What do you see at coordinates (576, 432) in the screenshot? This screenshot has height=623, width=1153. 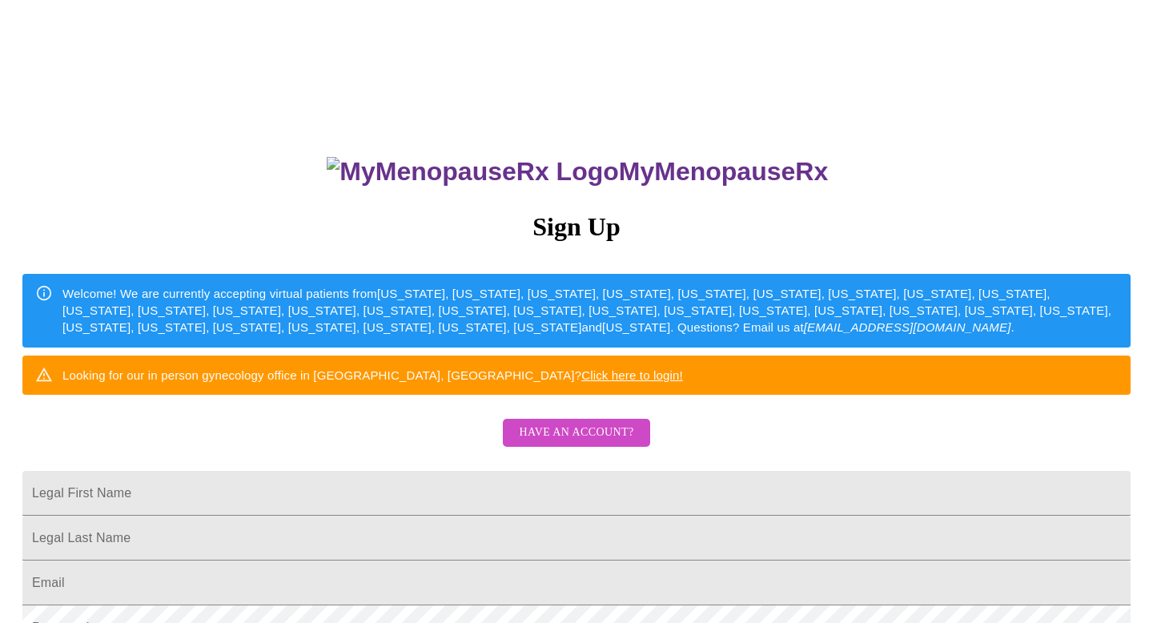 I see `span: Have an account?` at bounding box center [576, 432].